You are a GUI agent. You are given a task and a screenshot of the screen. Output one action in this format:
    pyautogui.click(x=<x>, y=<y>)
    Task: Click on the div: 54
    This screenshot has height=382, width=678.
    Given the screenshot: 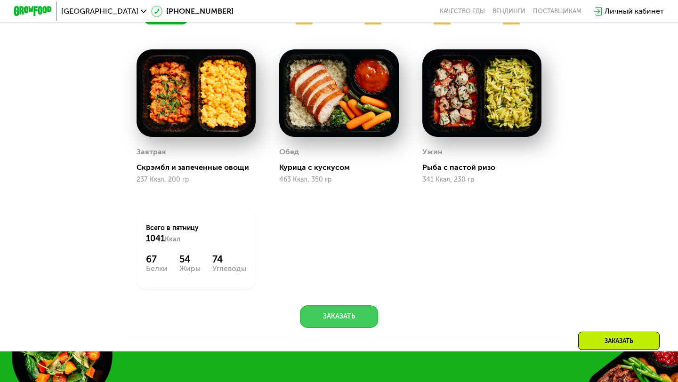 What is the action you would take?
    pyautogui.click(x=190, y=259)
    